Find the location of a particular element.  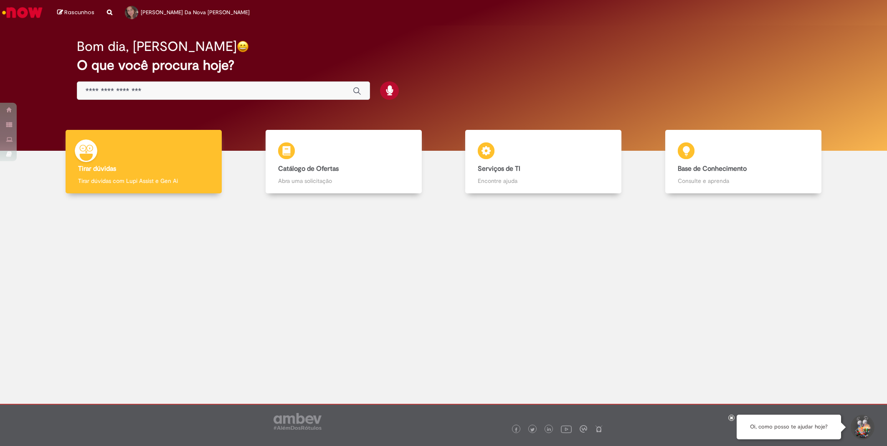

img: logo_footer_naosei.png is located at coordinates (599, 429).